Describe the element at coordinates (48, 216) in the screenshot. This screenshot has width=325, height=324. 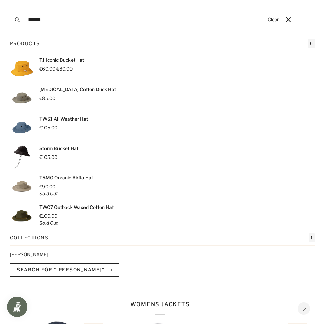
I see `span: €100.00` at that location.